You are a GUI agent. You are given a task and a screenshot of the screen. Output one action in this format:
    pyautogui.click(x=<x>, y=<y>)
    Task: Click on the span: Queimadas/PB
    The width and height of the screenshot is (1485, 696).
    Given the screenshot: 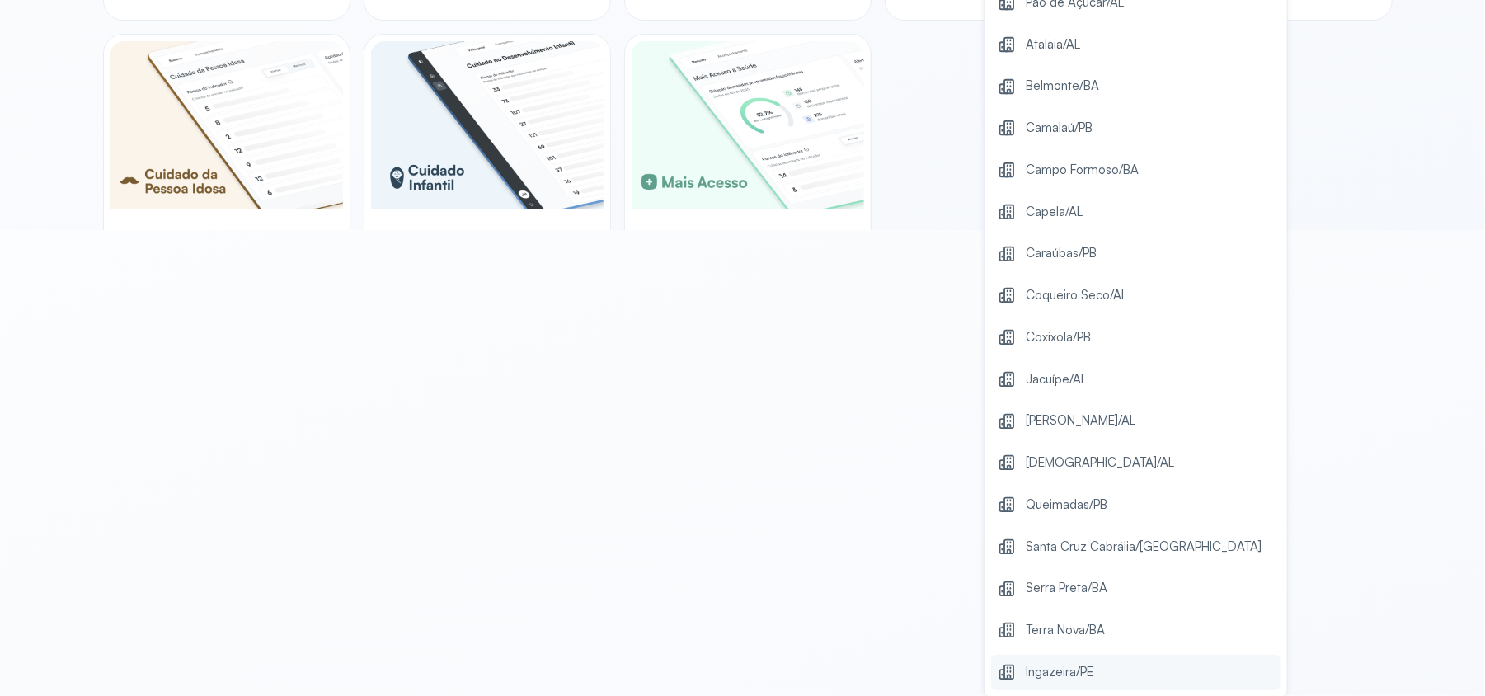 What is the action you would take?
    pyautogui.click(x=1066, y=505)
    